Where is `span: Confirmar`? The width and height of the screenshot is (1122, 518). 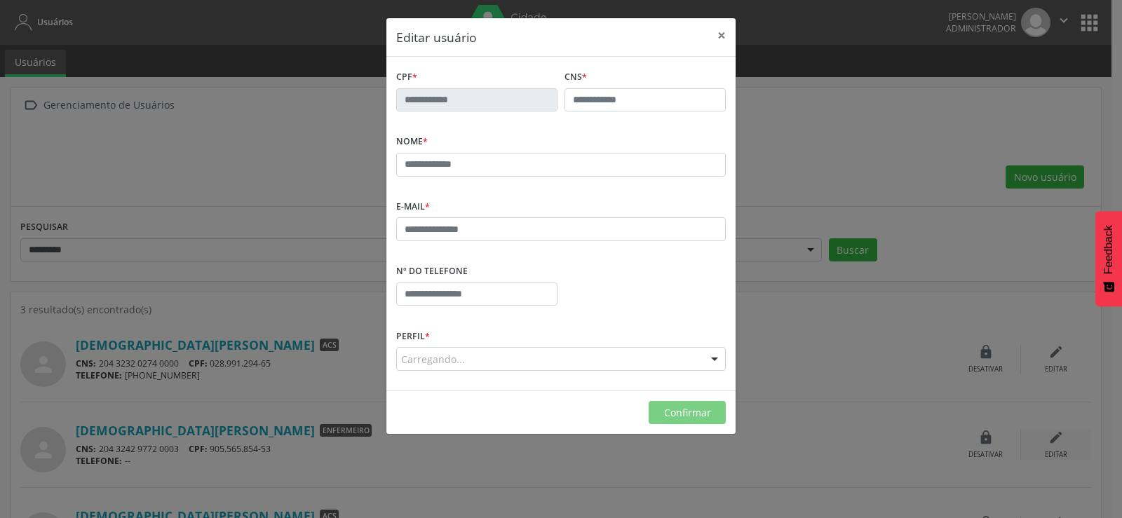 span: Confirmar is located at coordinates (687, 412).